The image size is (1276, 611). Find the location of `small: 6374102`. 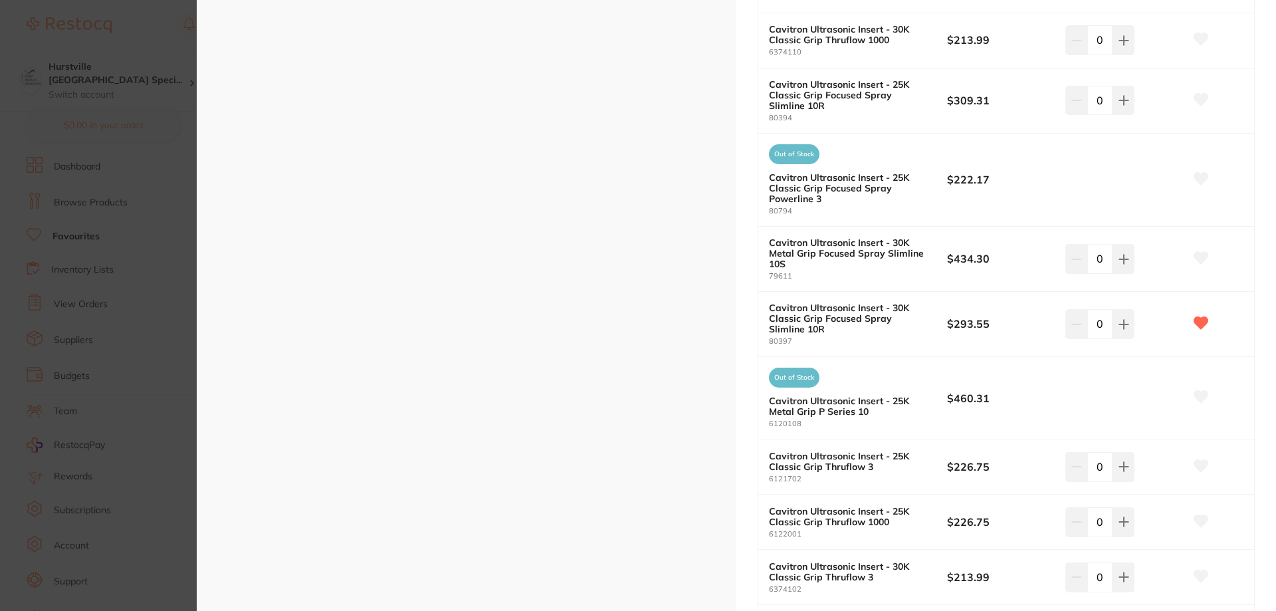

small: 6374102 is located at coordinates (858, 589).